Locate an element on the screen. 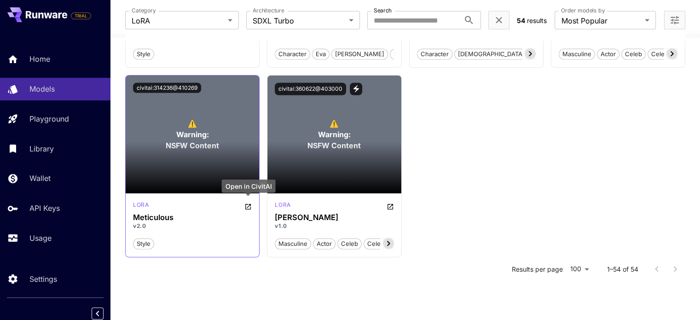 This screenshot has height=320, width=700. p: v2.0 is located at coordinates (192, 226).